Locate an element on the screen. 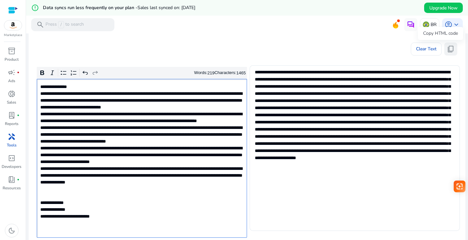  button: Upgrade Now is located at coordinates (443, 8).